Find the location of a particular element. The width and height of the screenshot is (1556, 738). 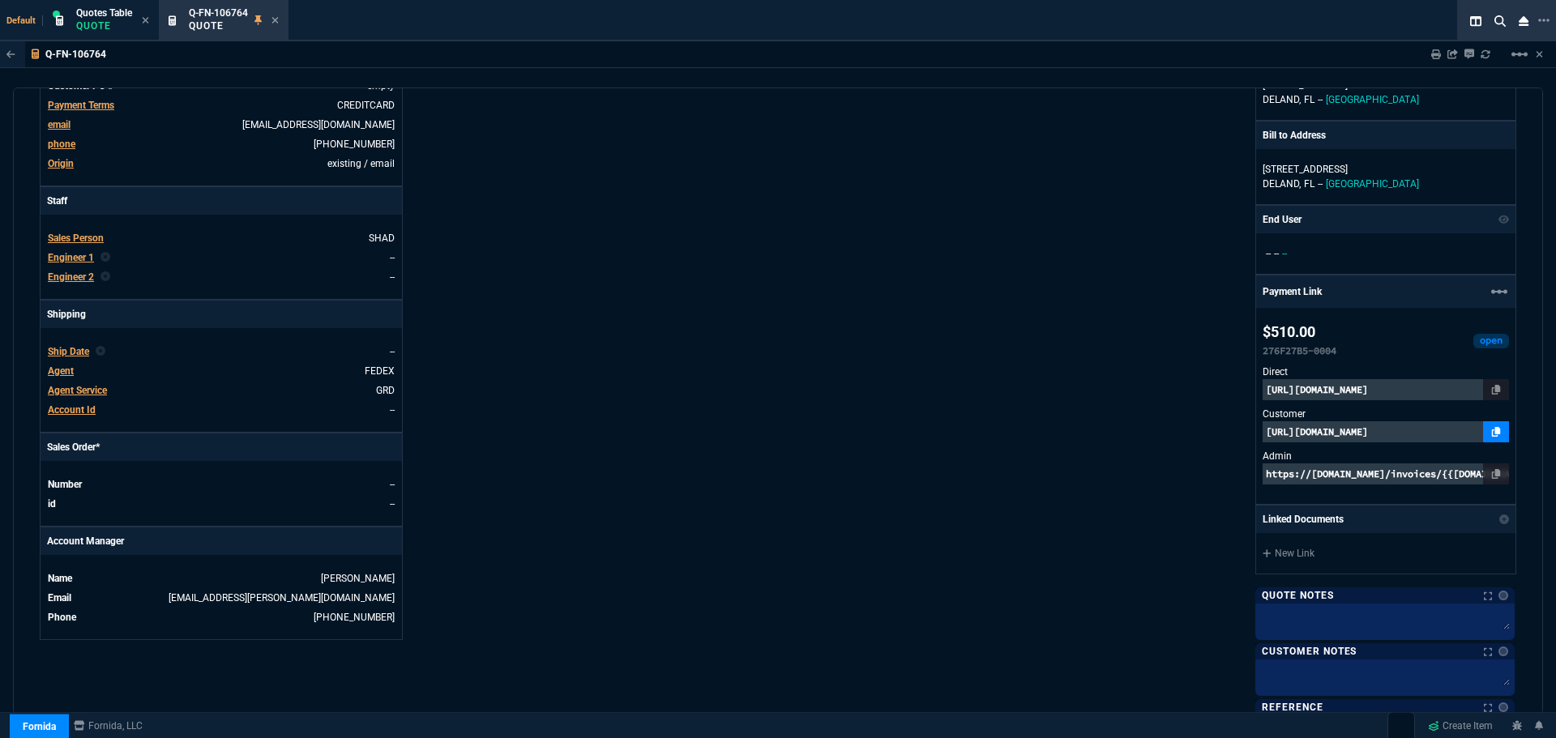

span: id is located at coordinates (52, 504).